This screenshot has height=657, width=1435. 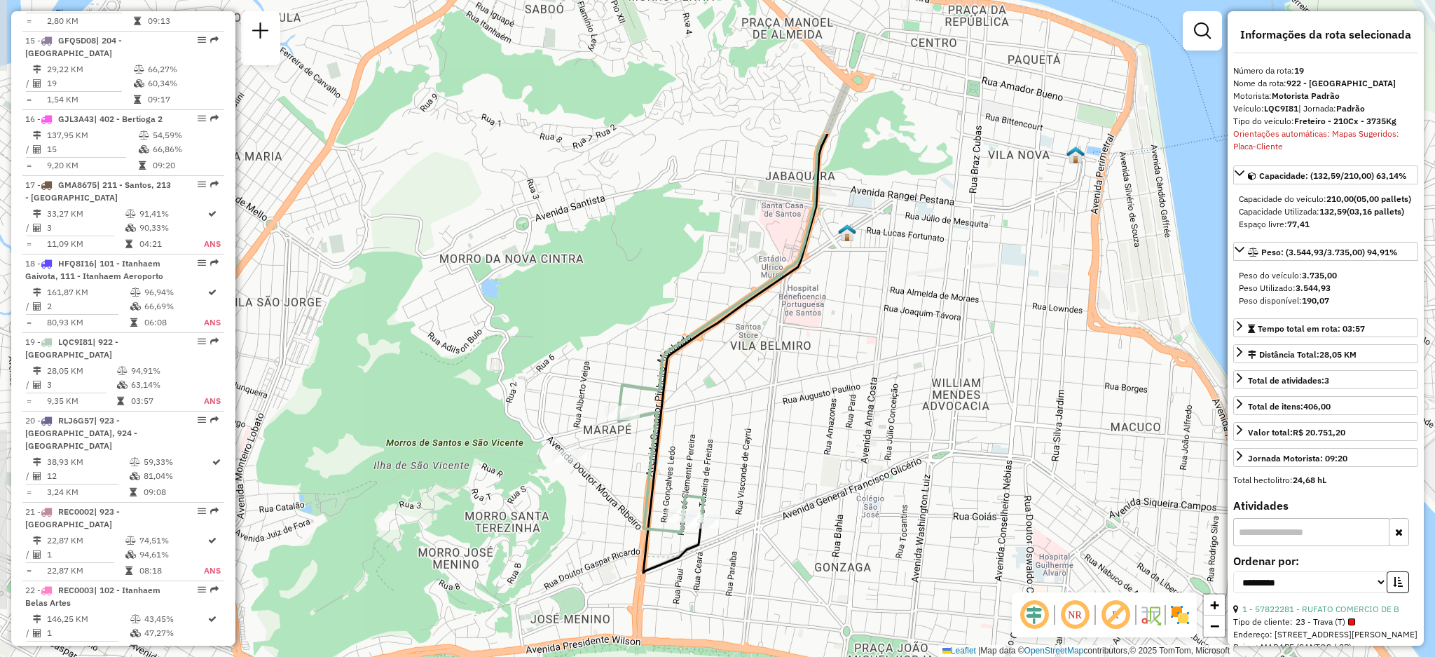 I want to click on span: RLJ6G57, so click(x=76, y=420).